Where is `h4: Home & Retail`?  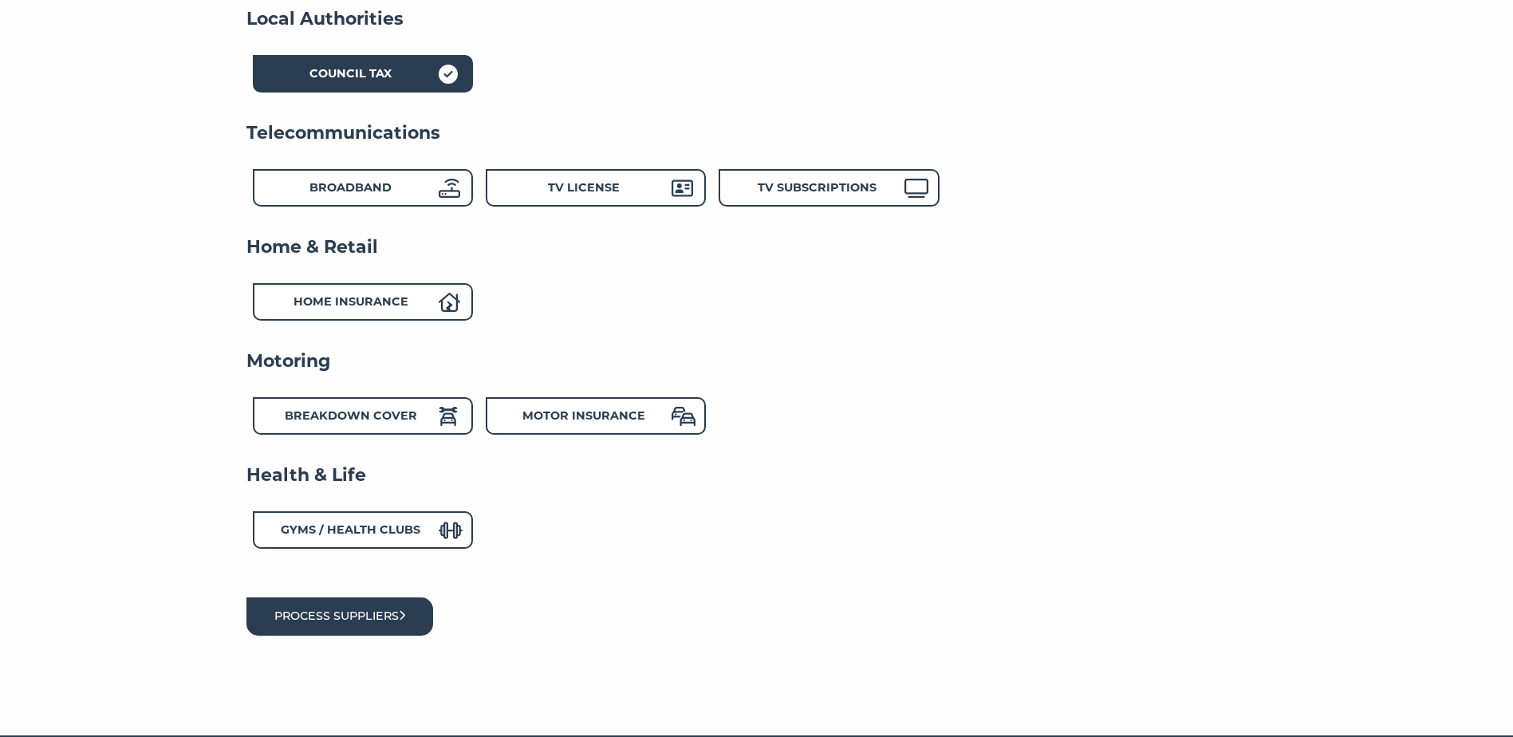 h4: Home & Retail is located at coordinates (757, 247).